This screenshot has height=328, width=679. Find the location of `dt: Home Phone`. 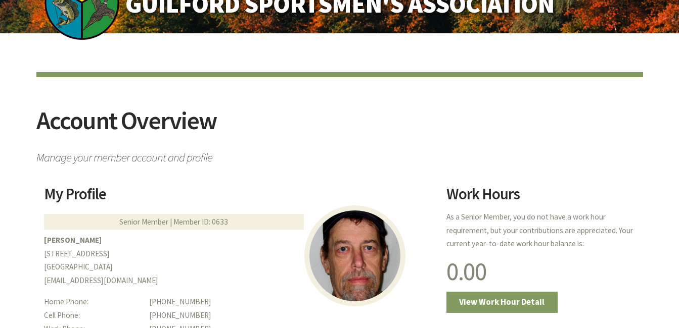

dt: Home Phone is located at coordinates (92, 302).